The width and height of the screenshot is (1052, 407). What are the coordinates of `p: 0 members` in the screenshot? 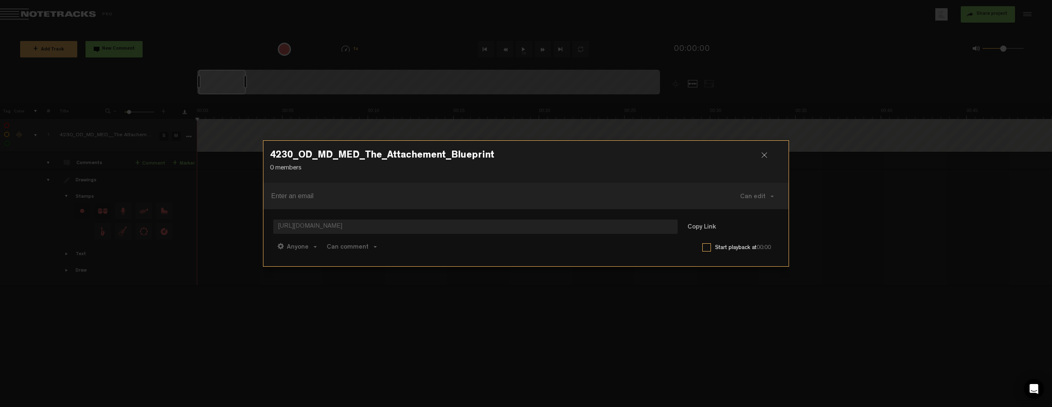 It's located at (526, 168).